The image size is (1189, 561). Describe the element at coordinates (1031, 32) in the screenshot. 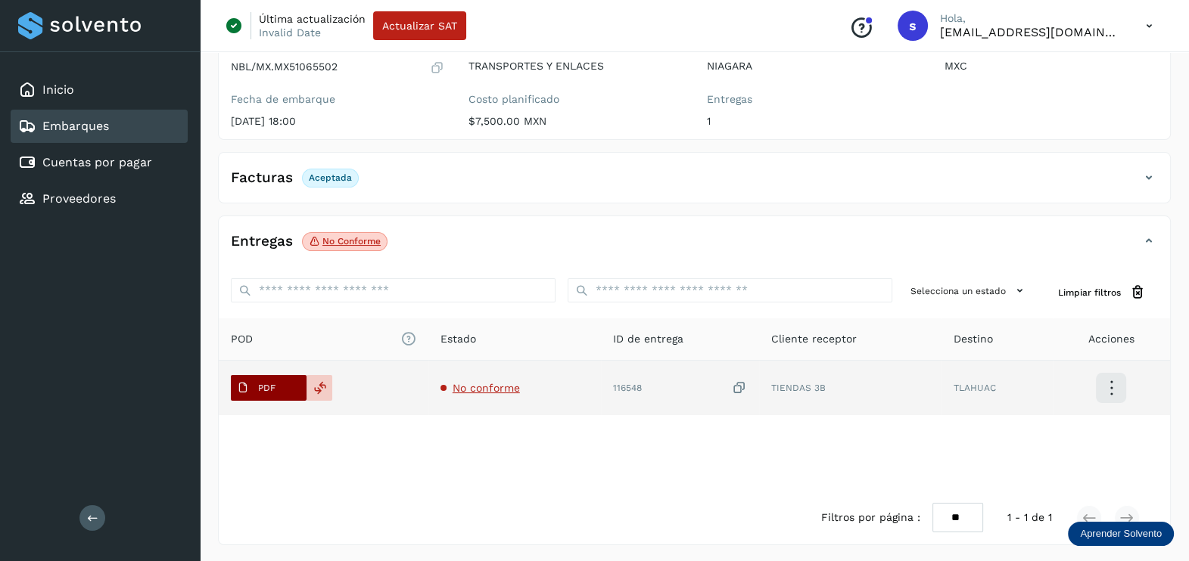

I see `p: smedina@niagarawater.com` at that location.